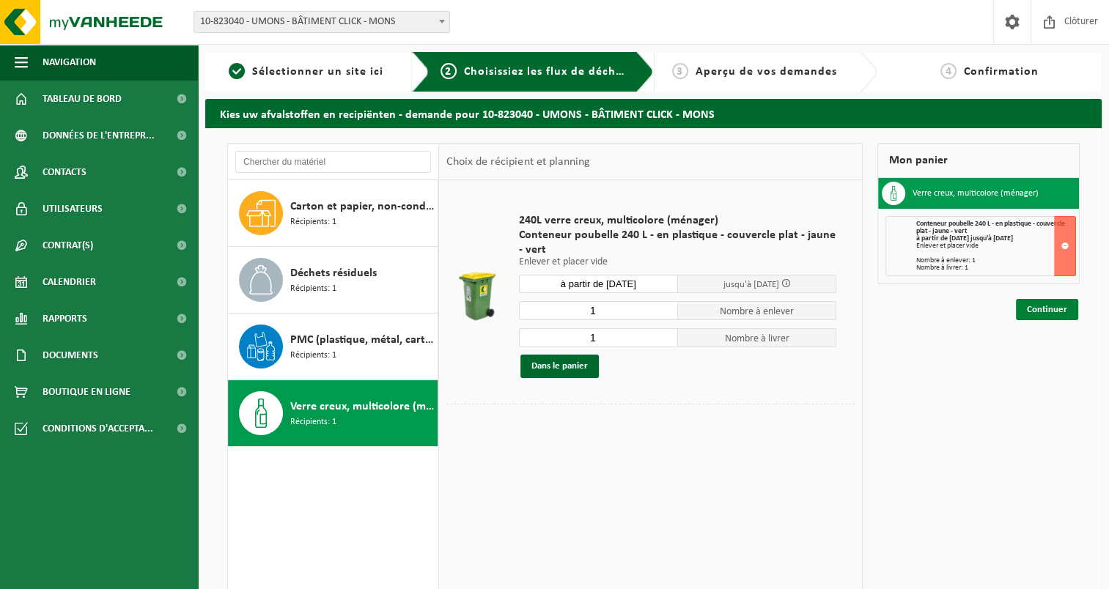  Describe the element at coordinates (979, 161) in the screenshot. I see `div: Mon panier` at that location.